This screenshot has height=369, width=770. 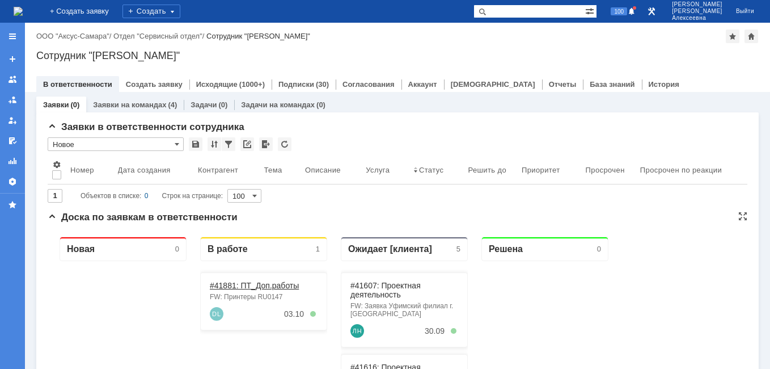 What do you see at coordinates (278, 104) in the screenshot?
I see `a: Задачи на командах` at bounding box center [278, 104].